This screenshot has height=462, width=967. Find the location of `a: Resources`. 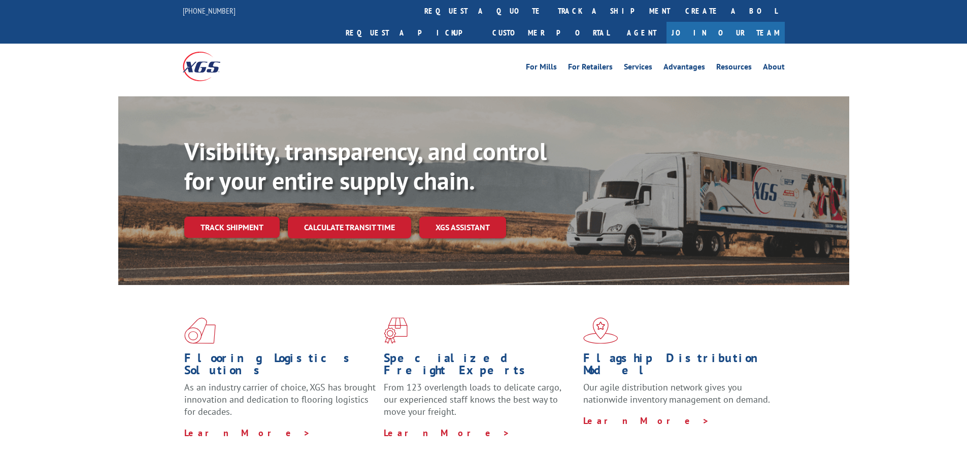

a: Resources is located at coordinates (734, 69).